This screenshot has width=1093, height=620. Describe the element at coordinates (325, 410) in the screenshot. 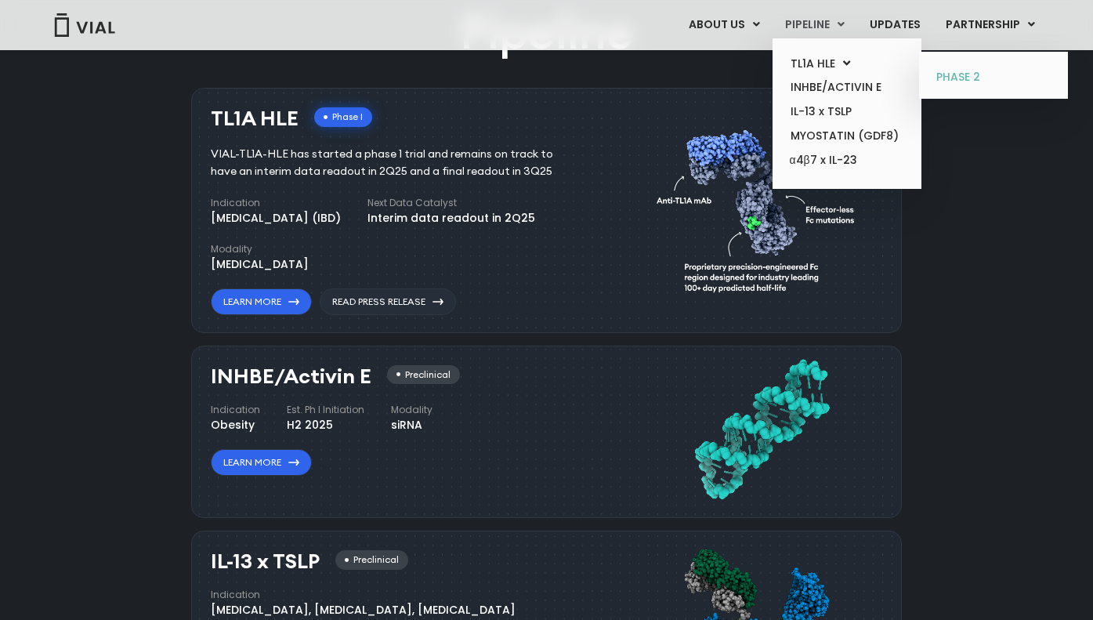

I see `h4: Est. Ph I Initiation` at that location.